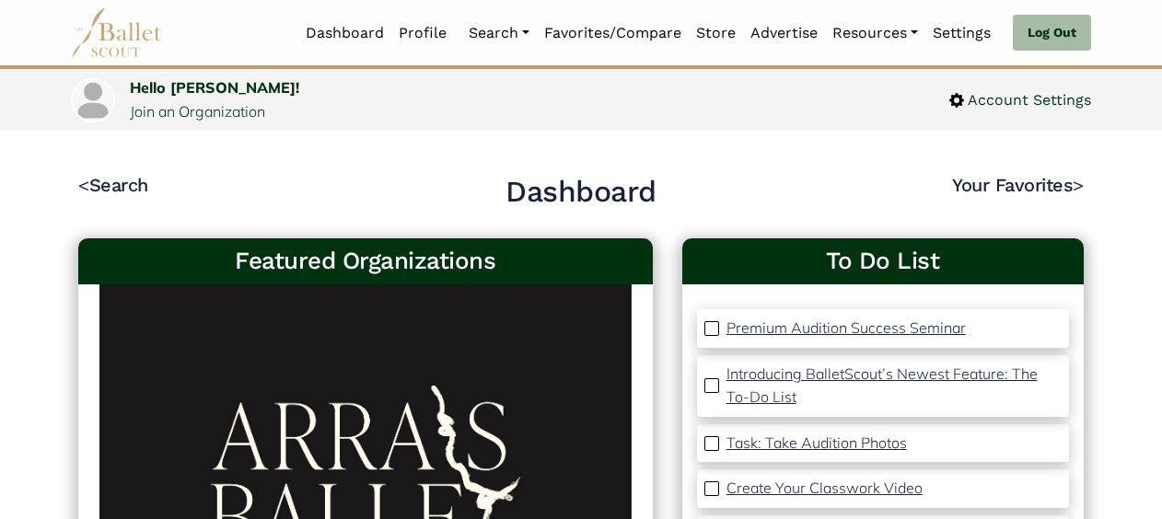 This screenshot has width=1162, height=519. Describe the element at coordinates (93, 100) in the screenshot. I see `img: profile picture` at that location.